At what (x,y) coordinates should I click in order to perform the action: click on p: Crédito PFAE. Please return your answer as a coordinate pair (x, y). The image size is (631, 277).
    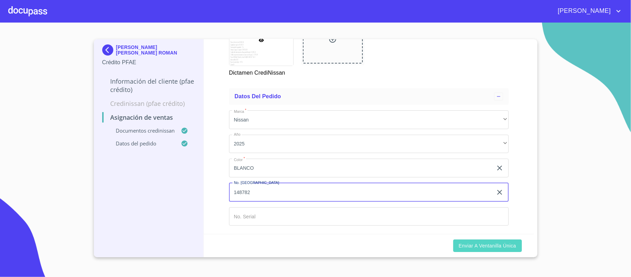
    Looking at the image, I should click on (149, 62).